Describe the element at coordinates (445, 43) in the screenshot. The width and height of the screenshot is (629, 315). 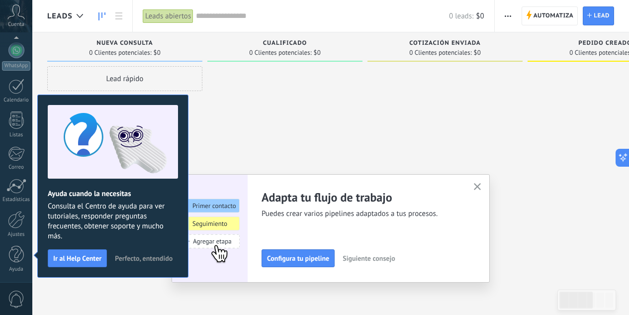
I see `span: Cotización enviada` at that location.